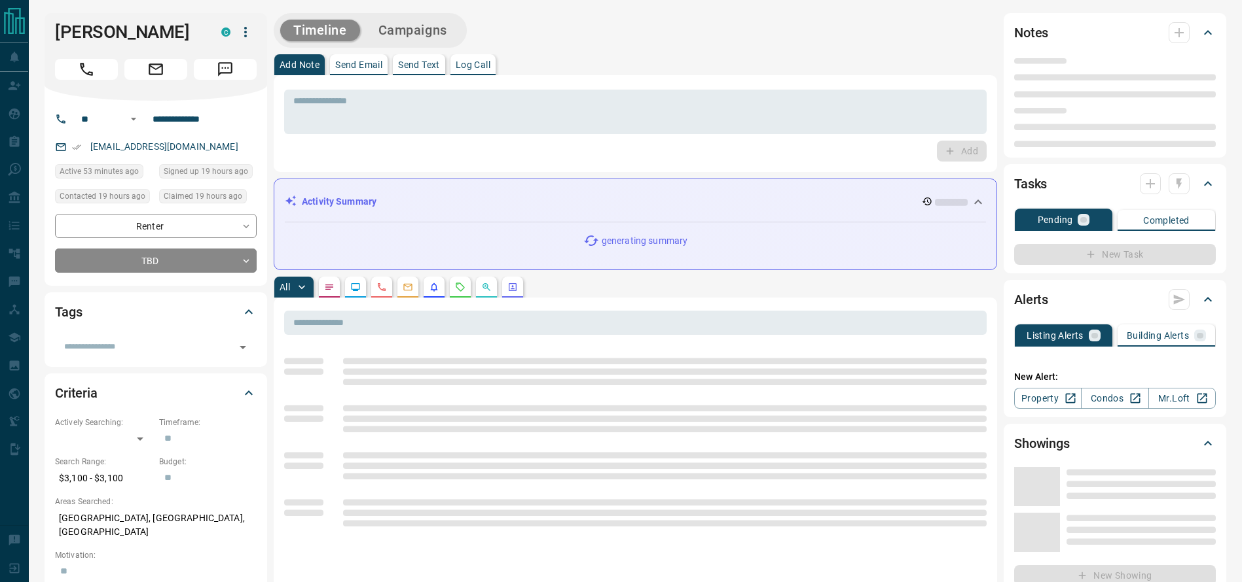 Image resolution: width=1242 pixels, height=582 pixels. I want to click on div: Criteria, so click(156, 393).